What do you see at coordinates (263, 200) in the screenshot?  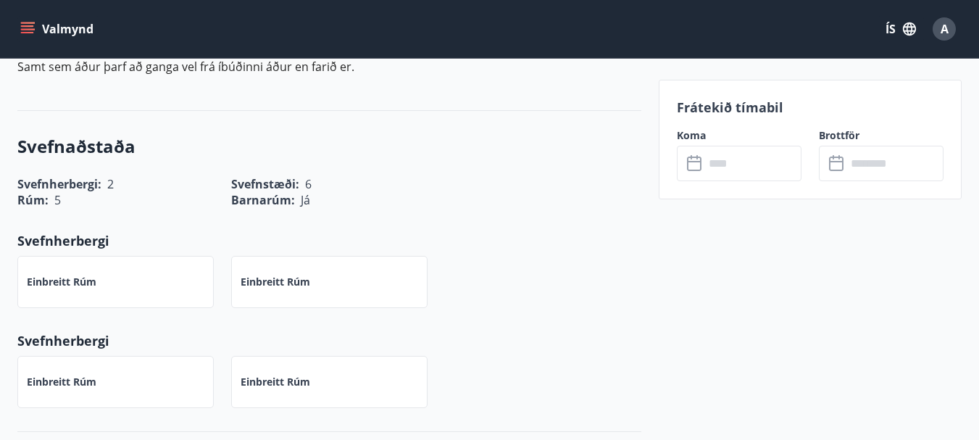 I see `span: Barnarúm :` at bounding box center [263, 200].